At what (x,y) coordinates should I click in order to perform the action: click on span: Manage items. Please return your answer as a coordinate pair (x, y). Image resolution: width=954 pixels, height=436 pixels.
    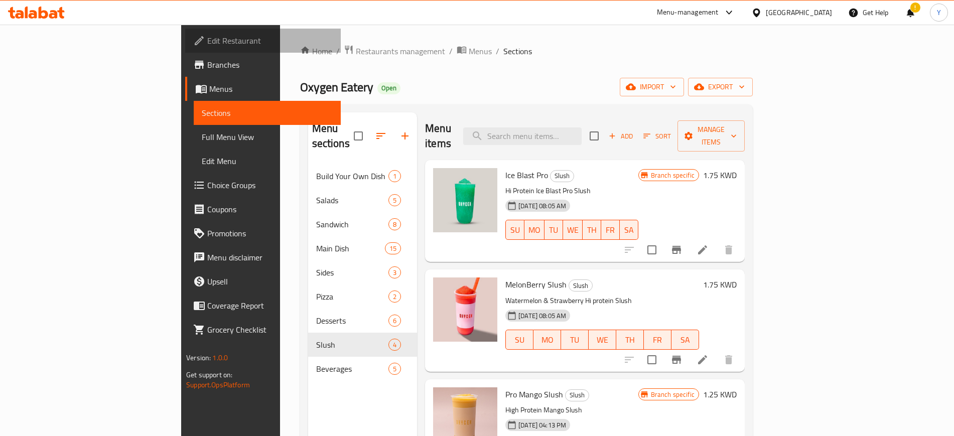
    Looking at the image, I should click on (711, 136).